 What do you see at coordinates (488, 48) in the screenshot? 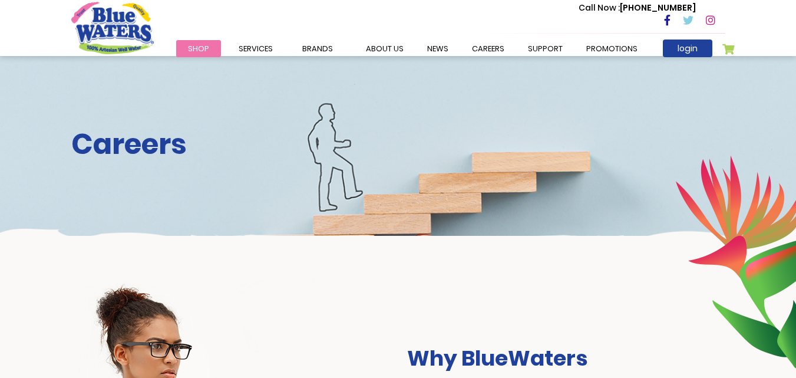
I see `a: careers` at bounding box center [488, 48].